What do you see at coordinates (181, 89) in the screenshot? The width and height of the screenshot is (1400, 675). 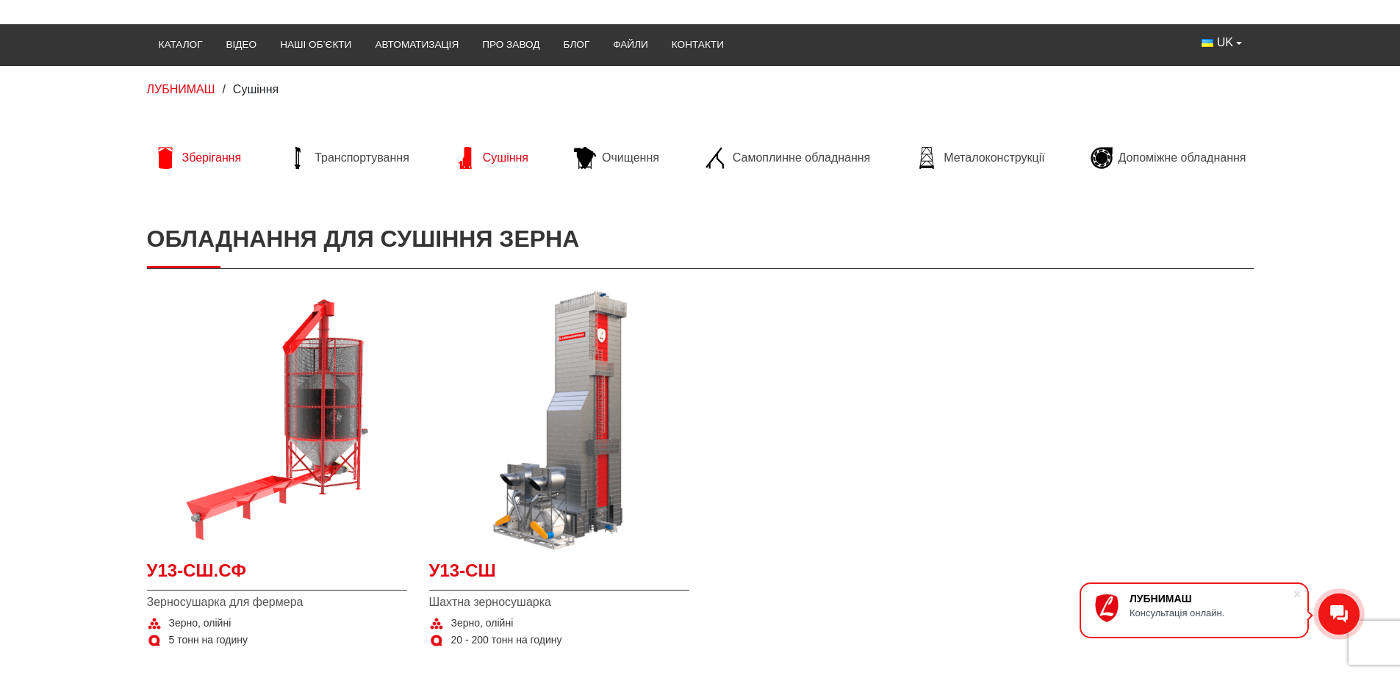 I see `span: ЛУБНИМАШ` at bounding box center [181, 89].